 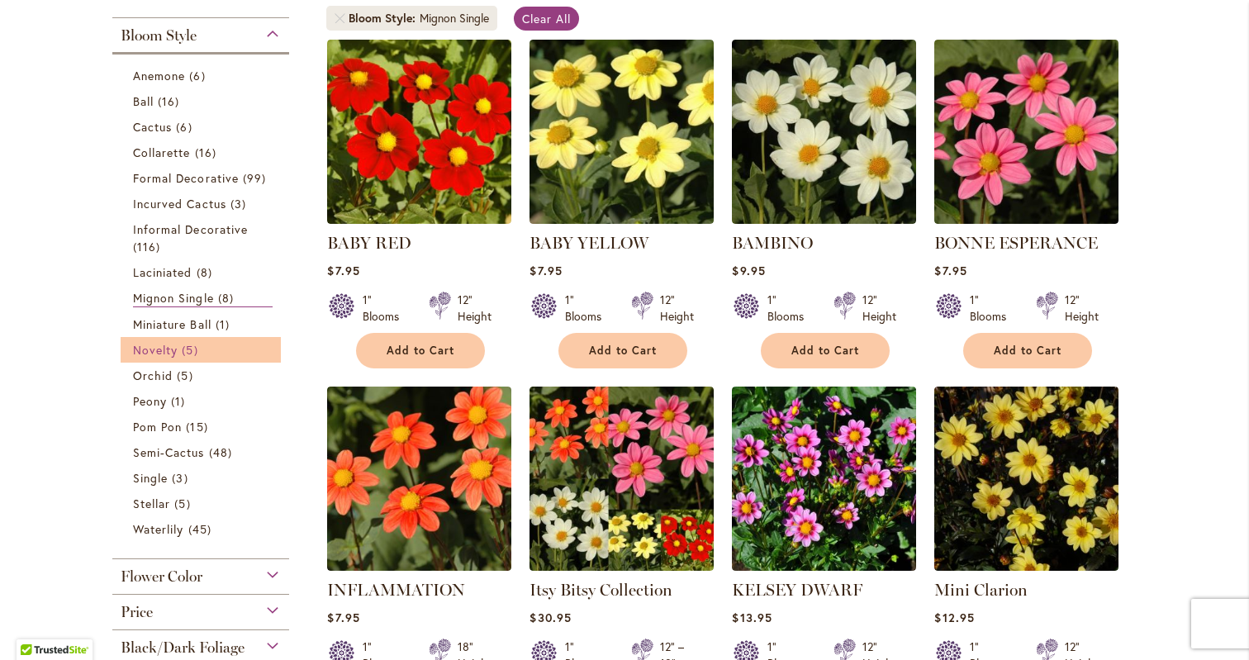 What do you see at coordinates (546, 18) in the screenshot?
I see `a: Clear All` at bounding box center [546, 18].